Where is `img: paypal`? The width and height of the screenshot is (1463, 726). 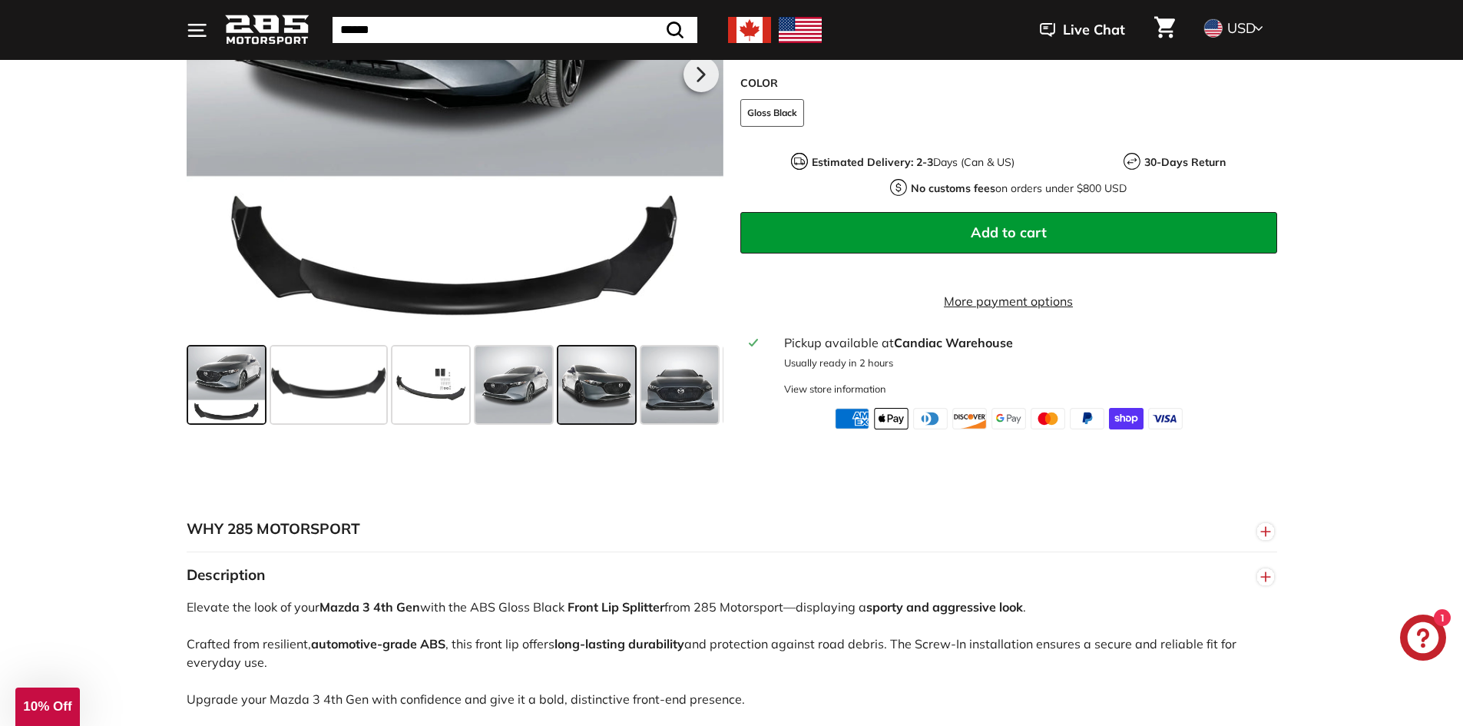 img: paypal is located at coordinates (1087, 419).